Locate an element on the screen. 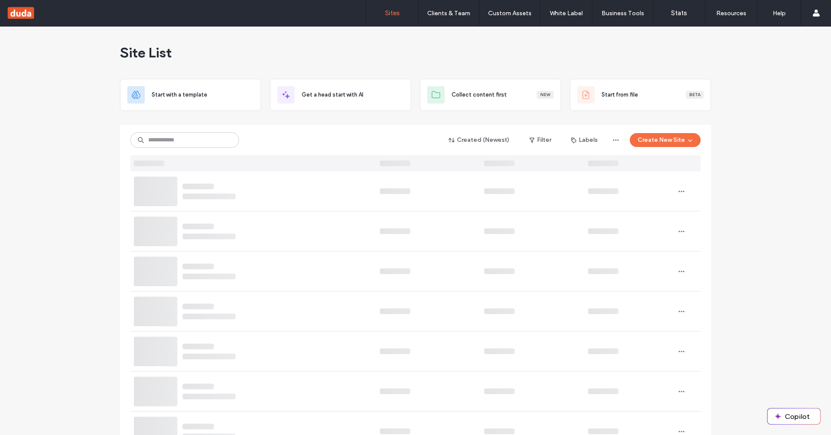  div: New is located at coordinates (545, 95).